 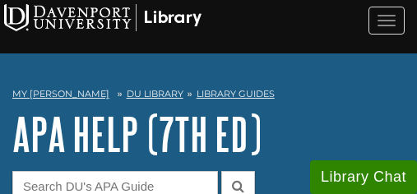 I want to click on a: APA Help (7th Ed), so click(x=137, y=134).